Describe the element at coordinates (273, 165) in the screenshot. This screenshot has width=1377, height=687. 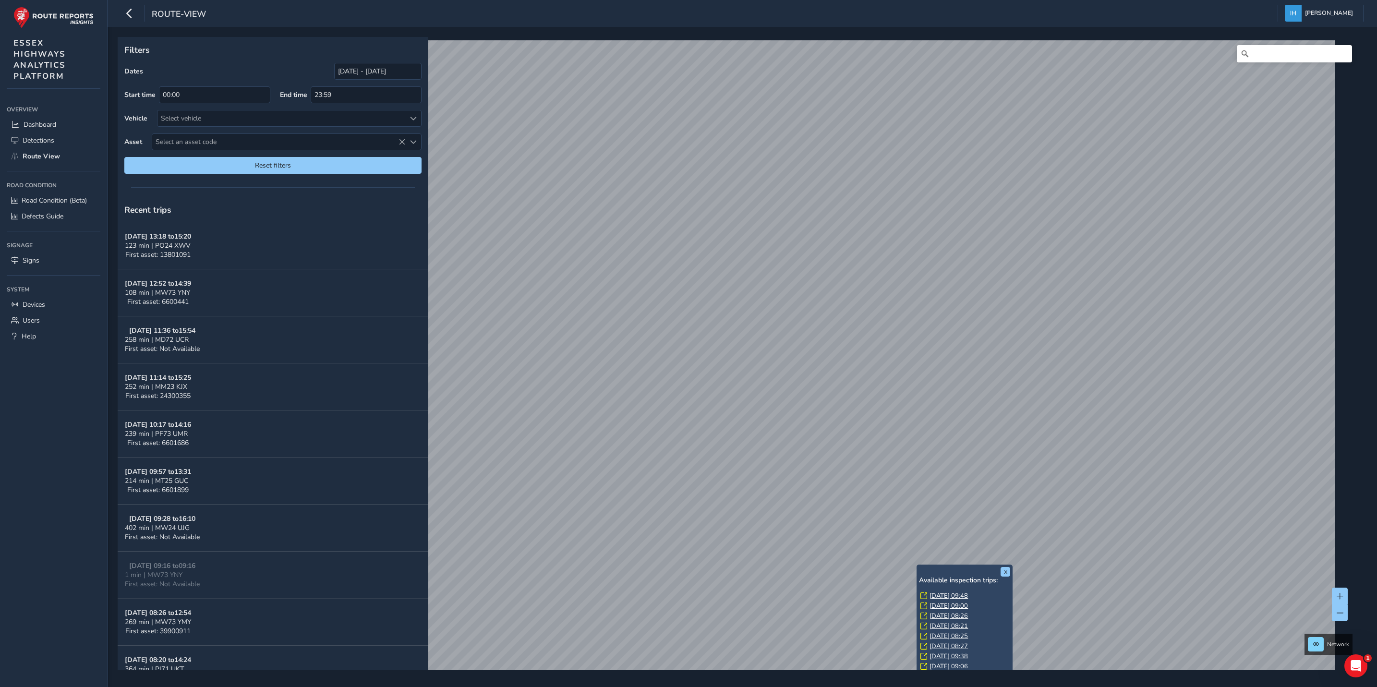
I see `button: Reset filters` at that location.